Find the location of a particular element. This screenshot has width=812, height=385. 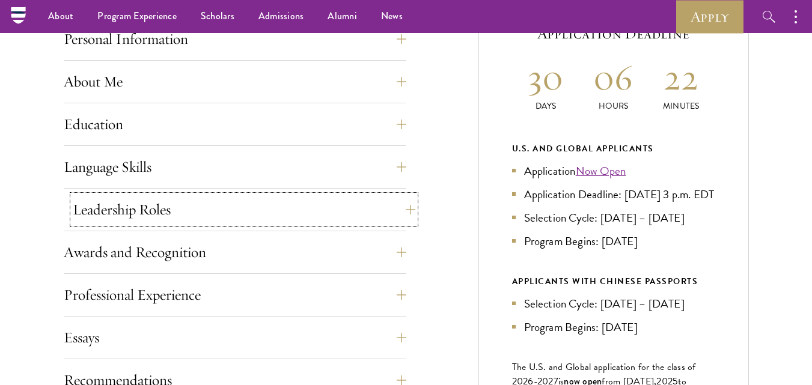

button: Professional Experience is located at coordinates (235, 295).